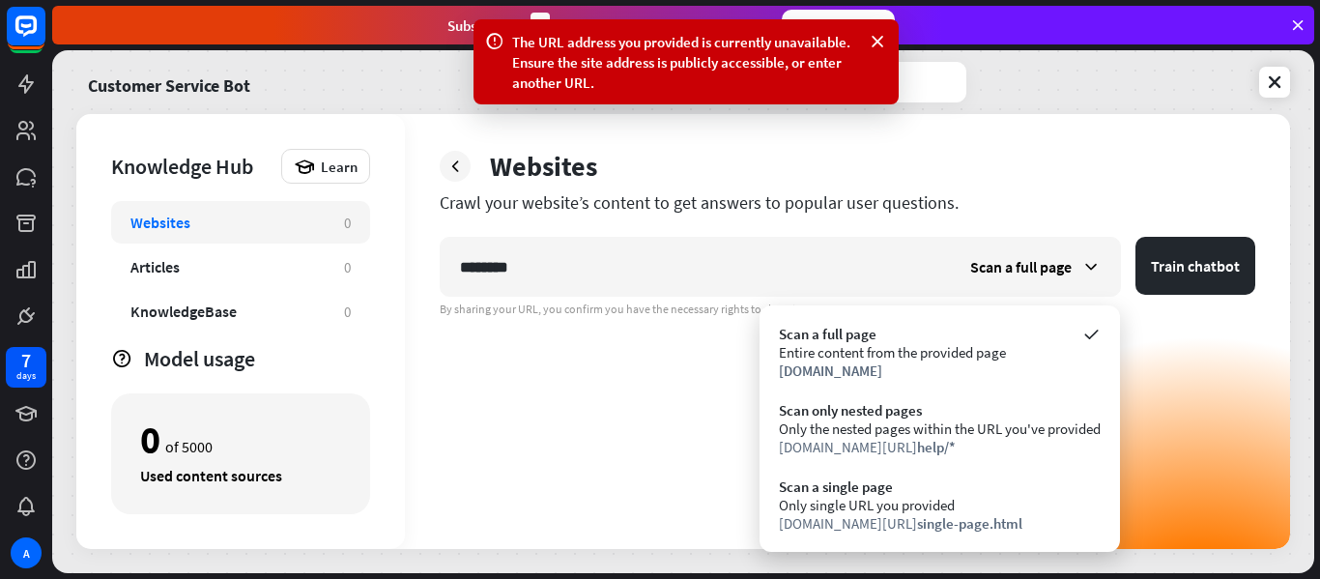 This screenshot has width=1320, height=579. I want to click on div: Scan a full page, so click(939, 333).